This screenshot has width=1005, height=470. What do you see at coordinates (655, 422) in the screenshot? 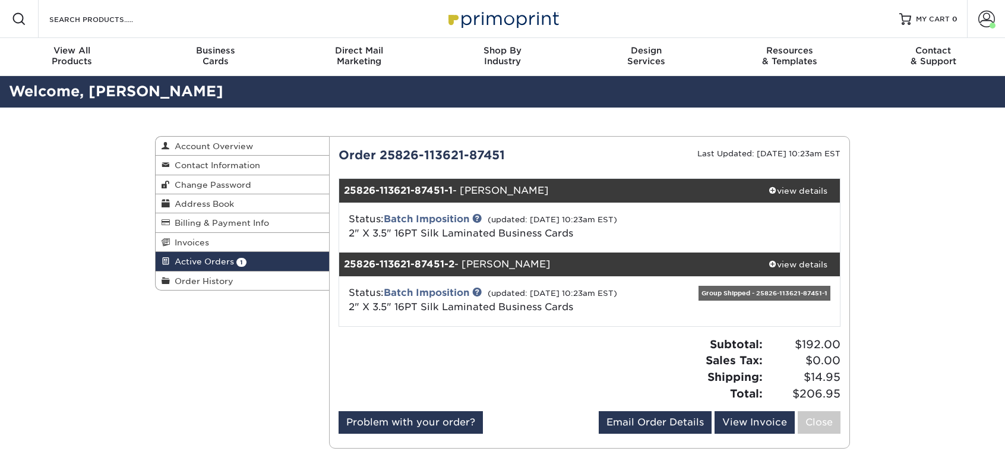
I see `a: Email Order Details` at bounding box center [655, 422].